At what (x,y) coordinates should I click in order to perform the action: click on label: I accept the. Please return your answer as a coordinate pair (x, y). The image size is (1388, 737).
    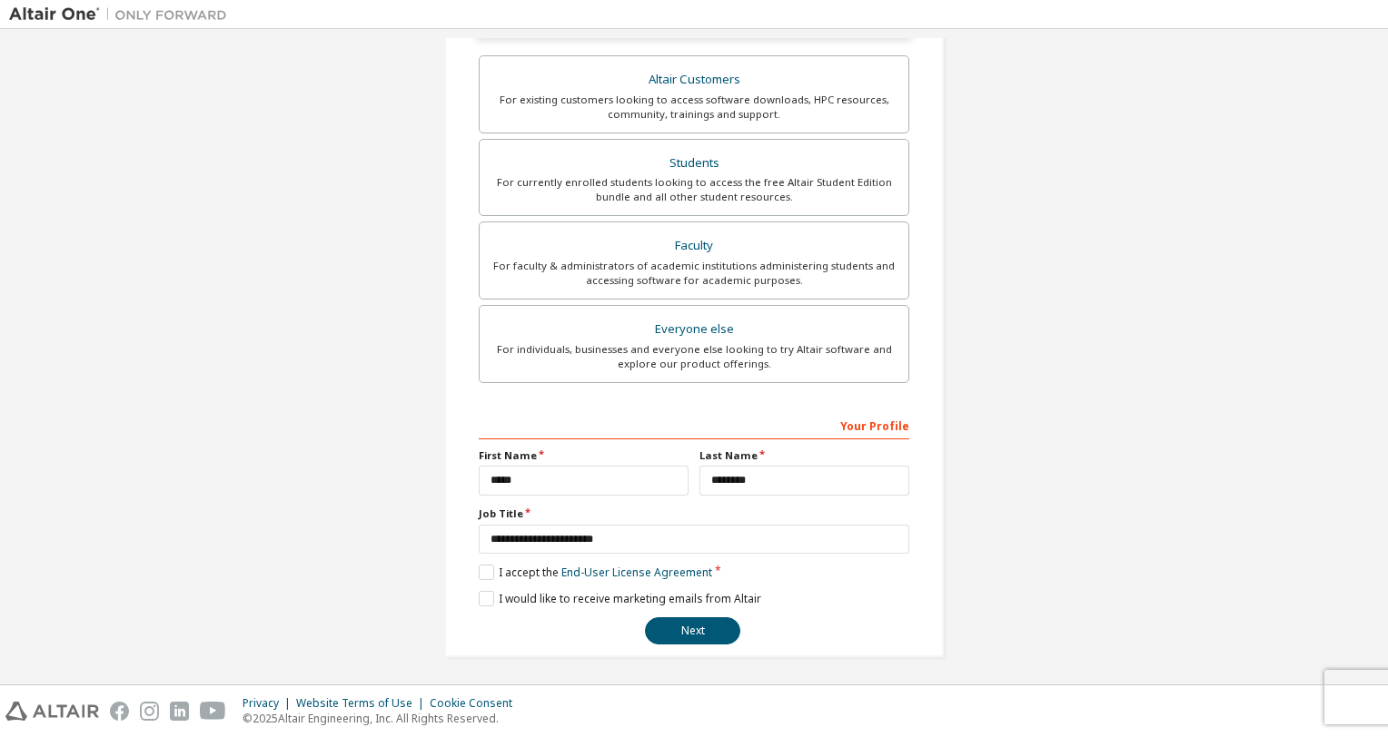
    Looking at the image, I should click on (595, 572).